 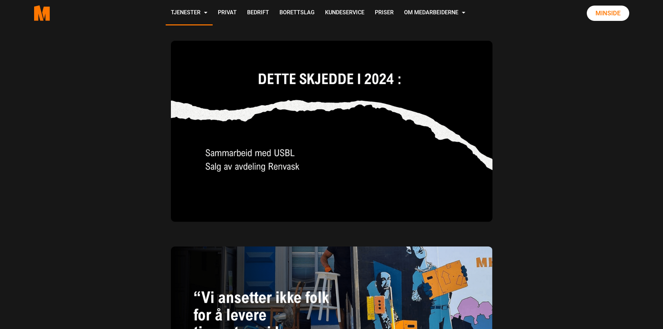 What do you see at coordinates (297, 13) in the screenshot?
I see `a: Borettslag` at bounding box center [297, 13].